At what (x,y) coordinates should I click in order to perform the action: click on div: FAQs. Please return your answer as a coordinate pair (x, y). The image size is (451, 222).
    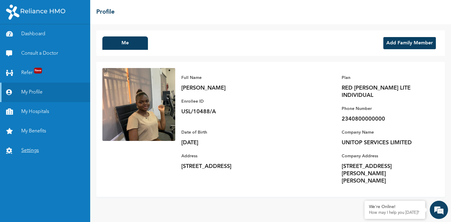
    Looking at the image, I should click on (88, 198).